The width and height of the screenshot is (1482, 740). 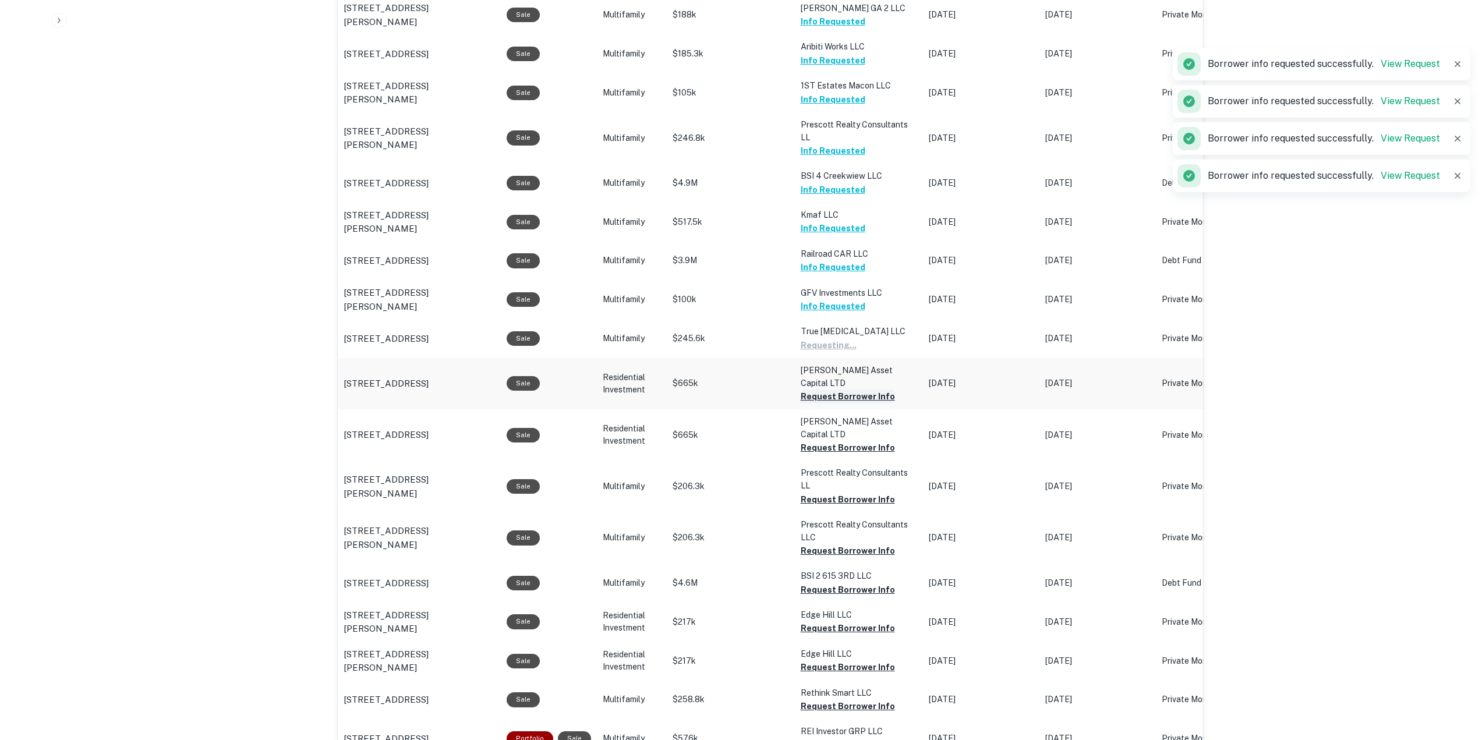 I want to click on p: $206.3k, so click(x=731, y=538).